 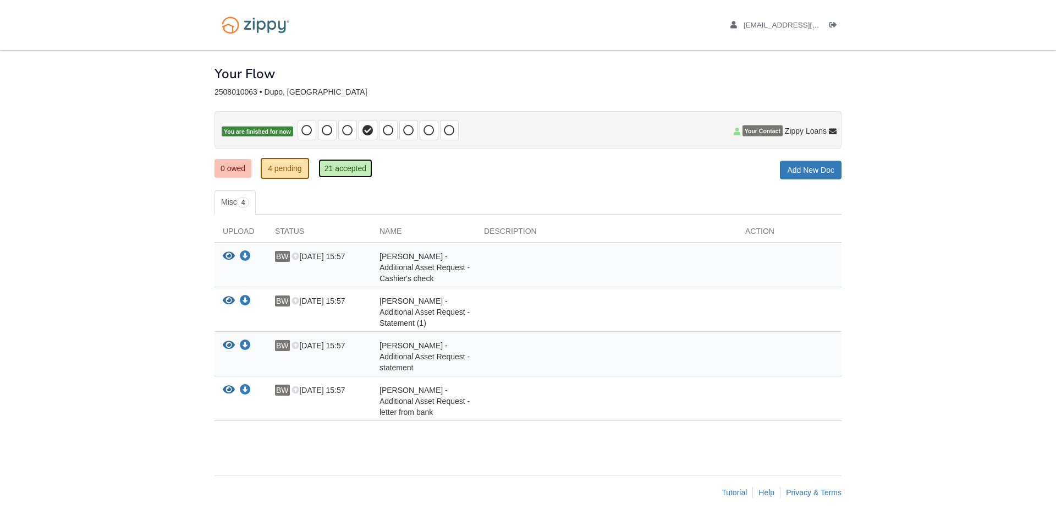 I want to click on a: 0 owed, so click(x=233, y=168).